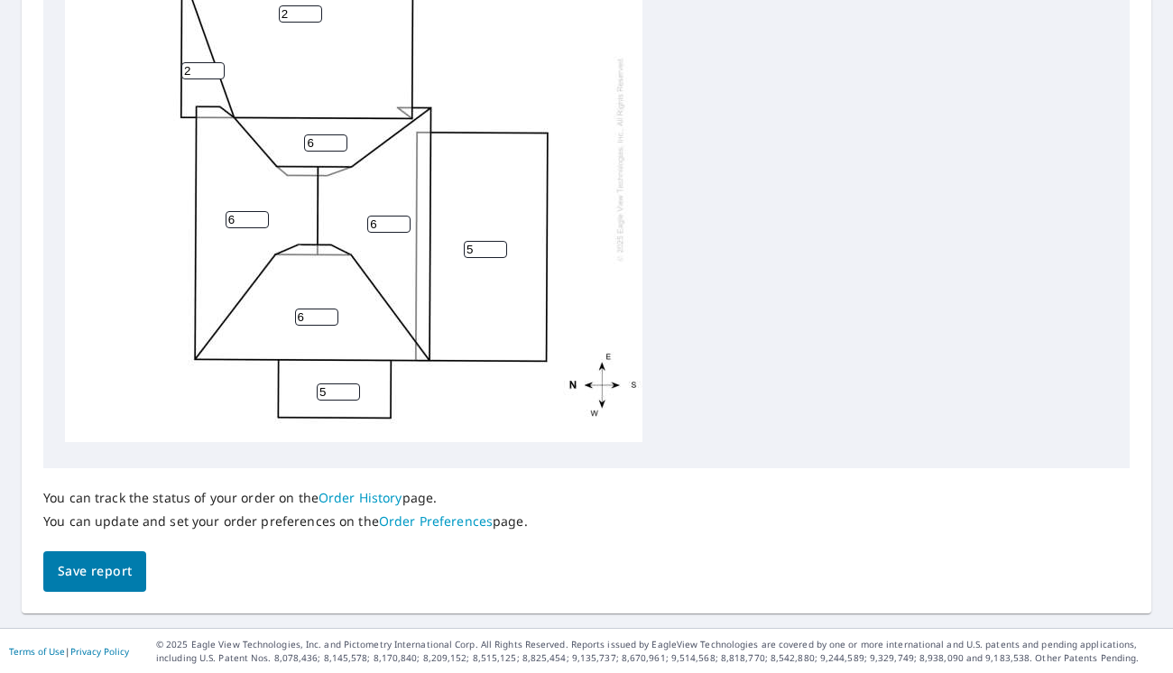 The width and height of the screenshot is (1173, 673). Describe the element at coordinates (95, 571) in the screenshot. I see `span: Save report` at that location.